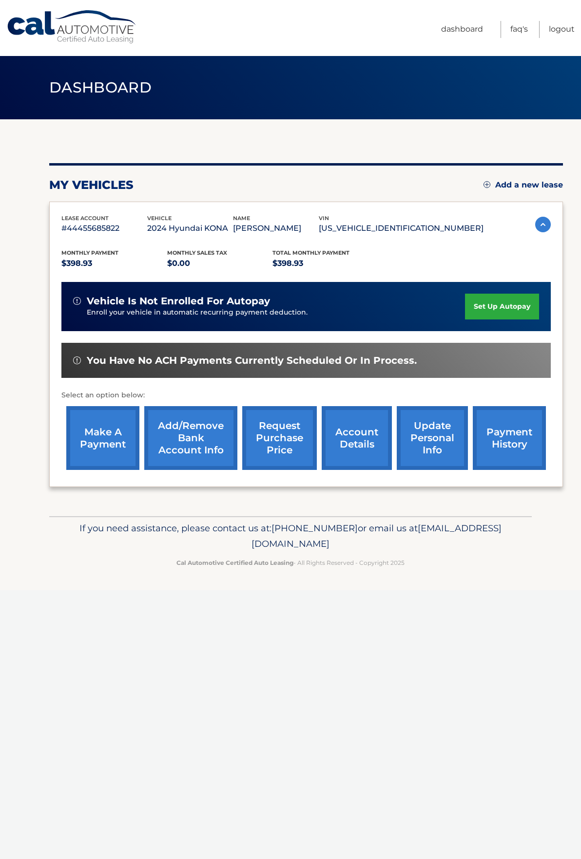  I want to click on a: set up autopay, so click(502, 306).